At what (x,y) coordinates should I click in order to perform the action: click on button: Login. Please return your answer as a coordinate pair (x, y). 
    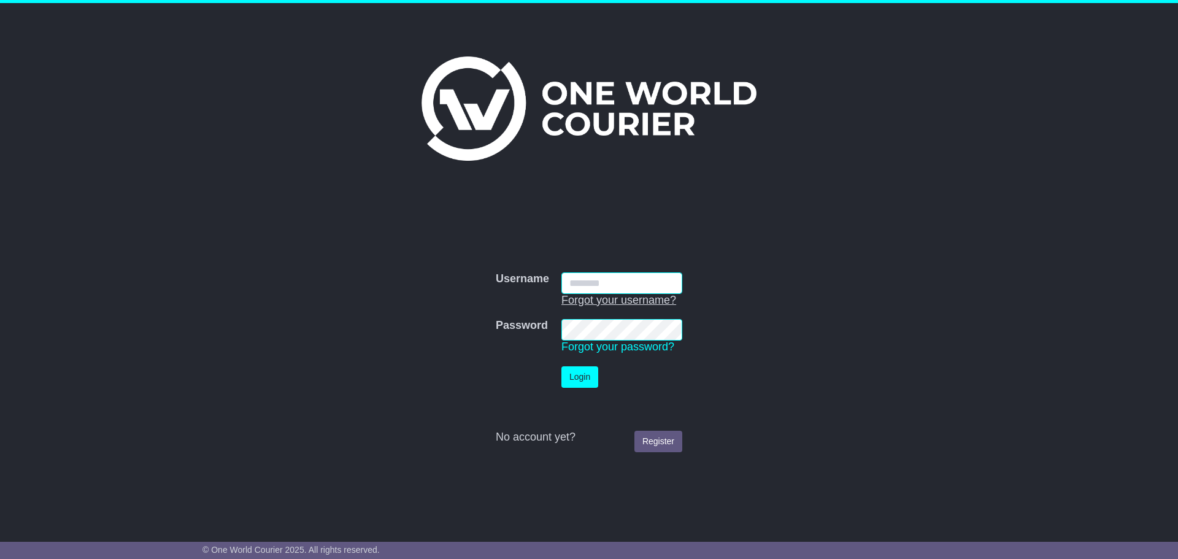
    Looking at the image, I should click on (580, 377).